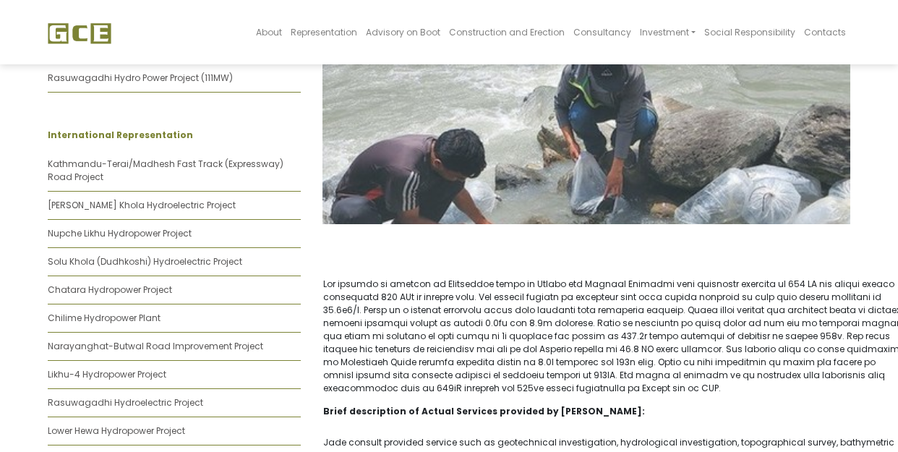  I want to click on a: Advisory on Boot, so click(403, 32).